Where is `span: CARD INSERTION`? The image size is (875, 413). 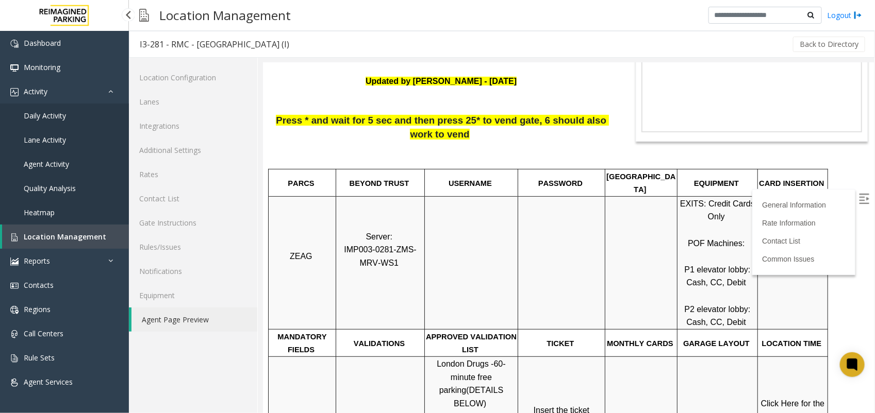 span: CARD INSERTION is located at coordinates (528, 121).